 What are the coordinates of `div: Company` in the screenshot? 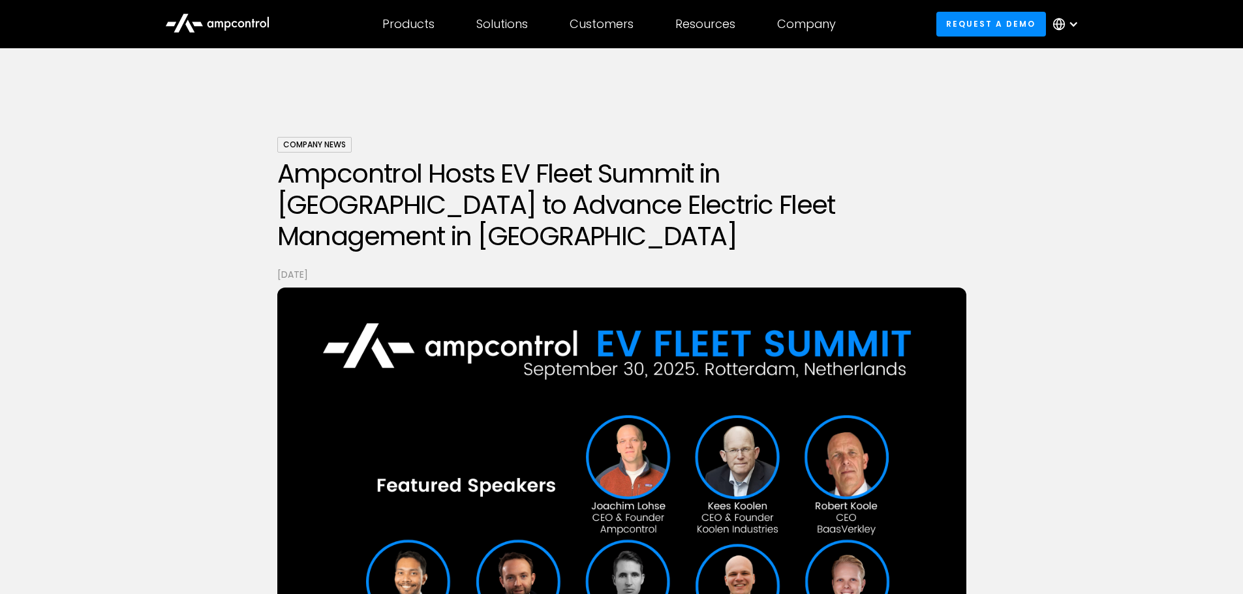 It's located at (806, 24).